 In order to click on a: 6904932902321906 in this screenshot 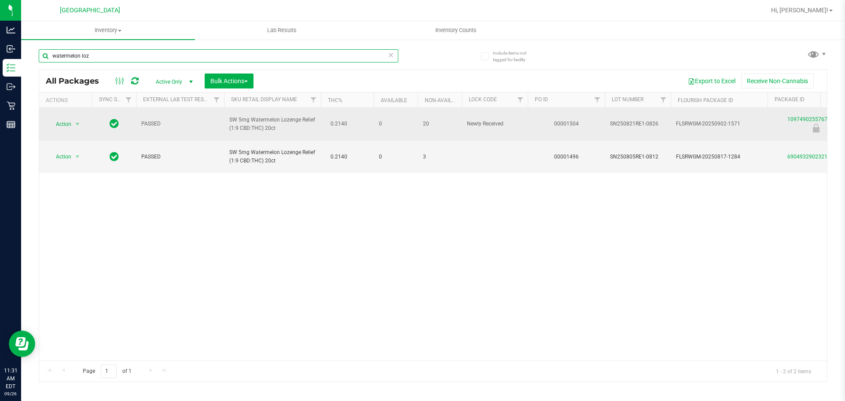, I will do `click(812, 157)`.